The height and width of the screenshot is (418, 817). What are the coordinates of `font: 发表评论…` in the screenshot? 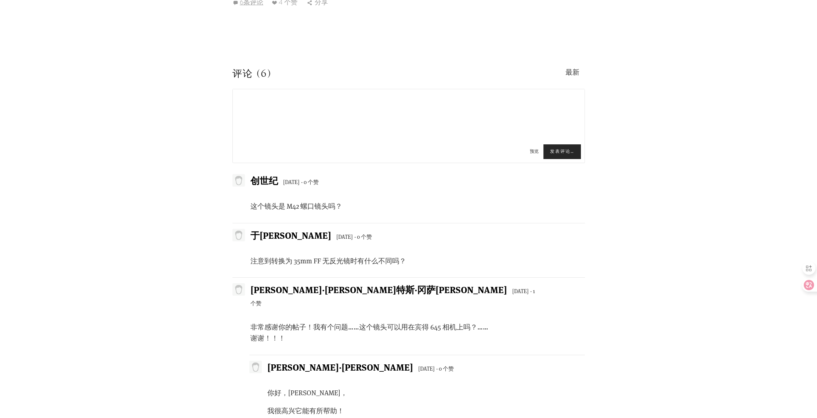 It's located at (562, 151).